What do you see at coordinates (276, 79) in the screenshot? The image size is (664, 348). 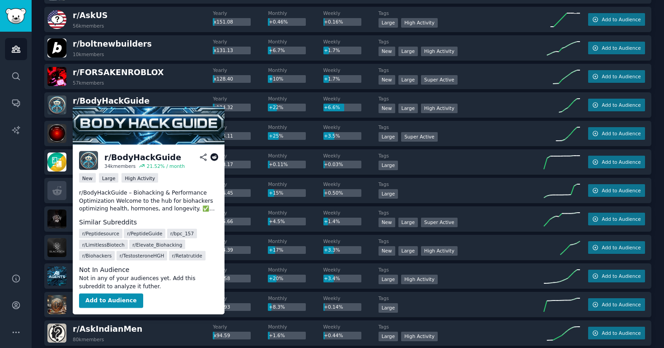 I see `span: +10%` at bounding box center [276, 79].